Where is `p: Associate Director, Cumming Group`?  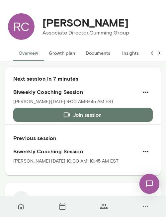 p: Associate Director, Cumming Group is located at coordinates (85, 33).